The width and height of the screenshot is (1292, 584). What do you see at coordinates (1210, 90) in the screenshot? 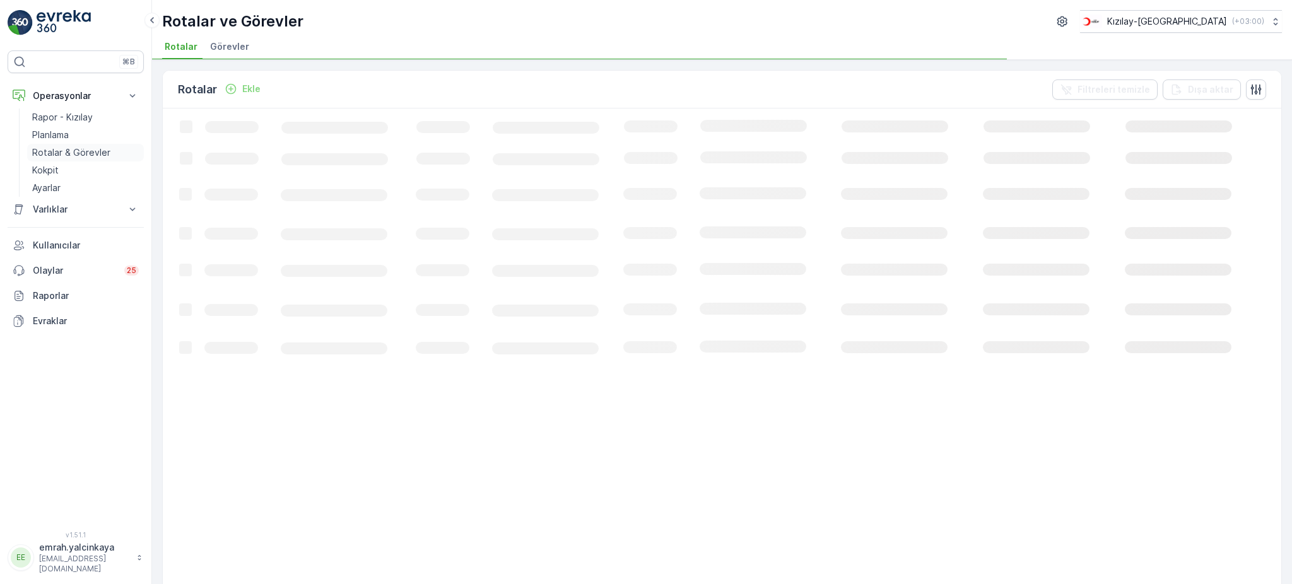
I see `p: Dışa aktar` at bounding box center [1210, 90].